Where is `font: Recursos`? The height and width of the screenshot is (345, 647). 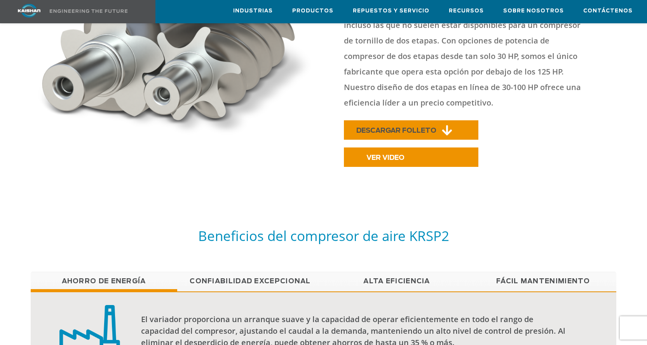
font: Recursos is located at coordinates (466, 11).